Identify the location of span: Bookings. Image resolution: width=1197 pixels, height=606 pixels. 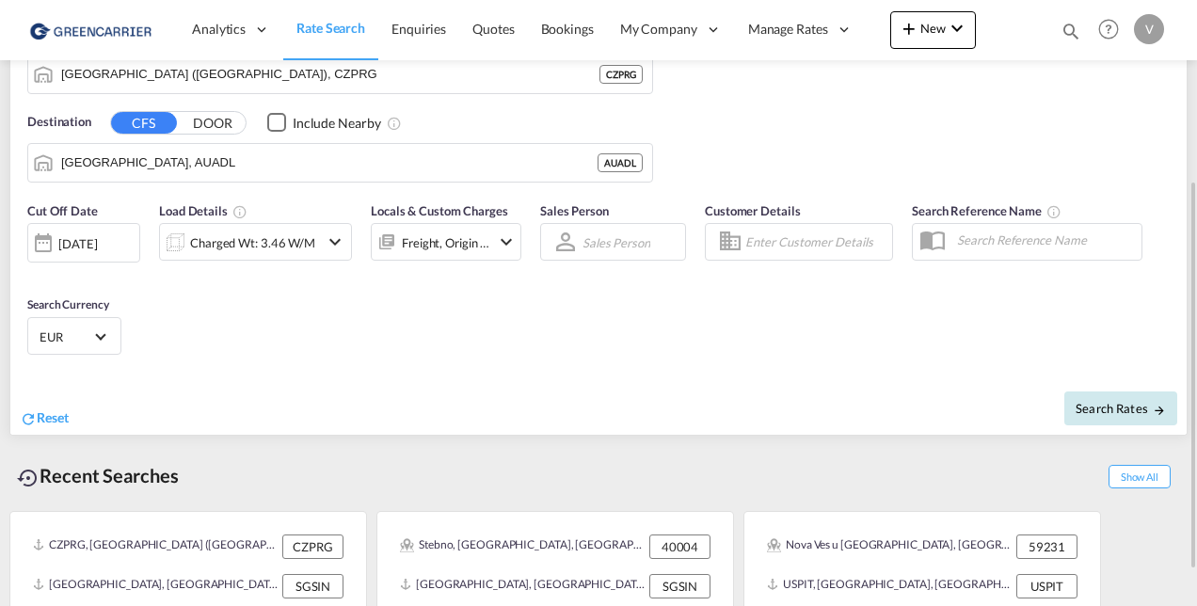
(568, 28).